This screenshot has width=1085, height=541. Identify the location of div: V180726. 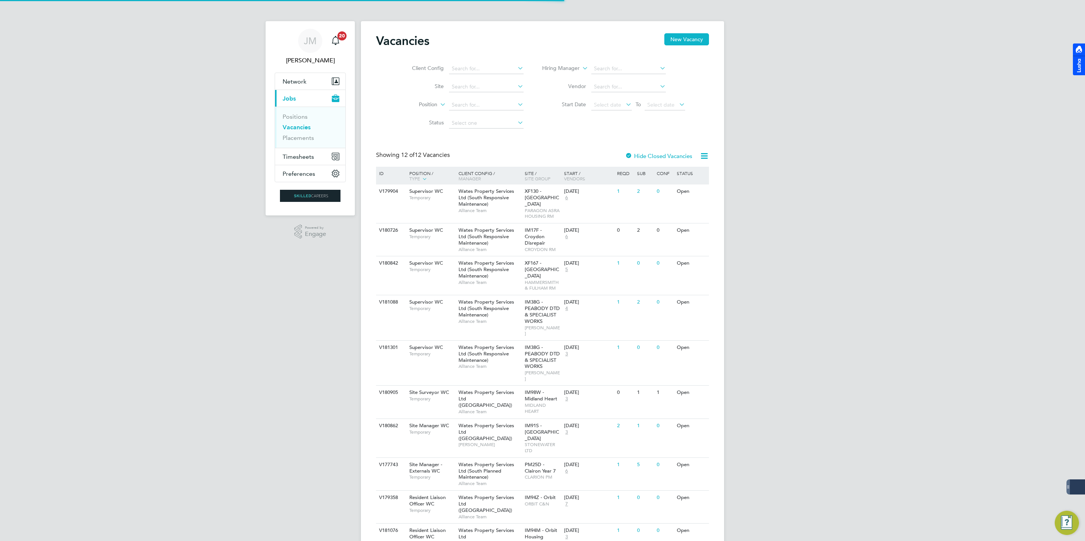
(390, 230).